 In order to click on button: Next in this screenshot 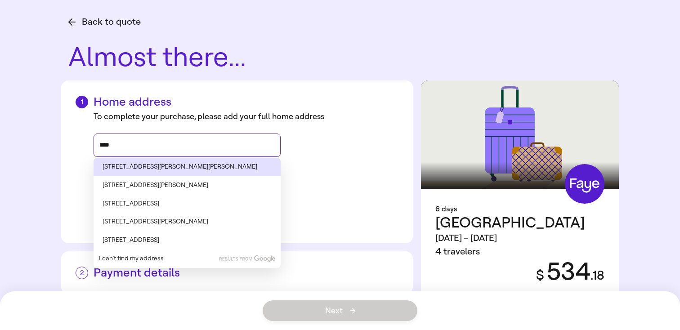, I will do `click(340, 311)`.